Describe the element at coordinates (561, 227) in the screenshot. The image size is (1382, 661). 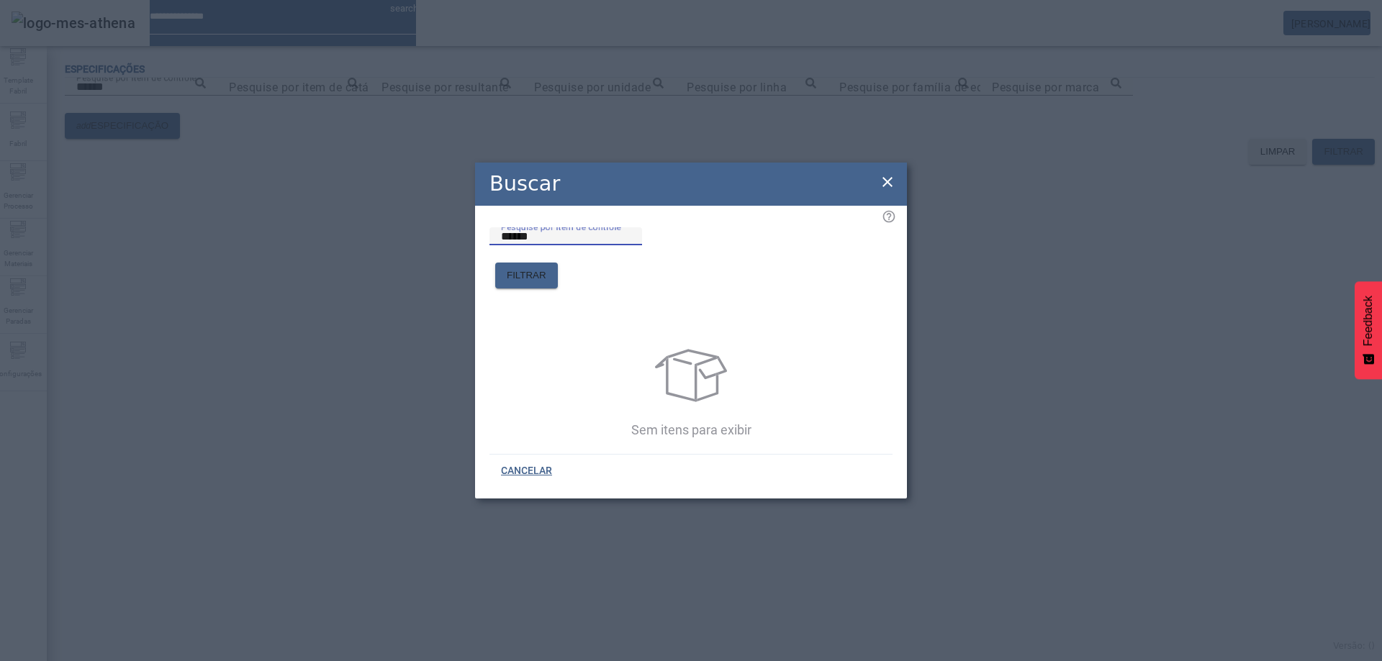
I see `mat-label: Pesquise por item de controle` at that location.